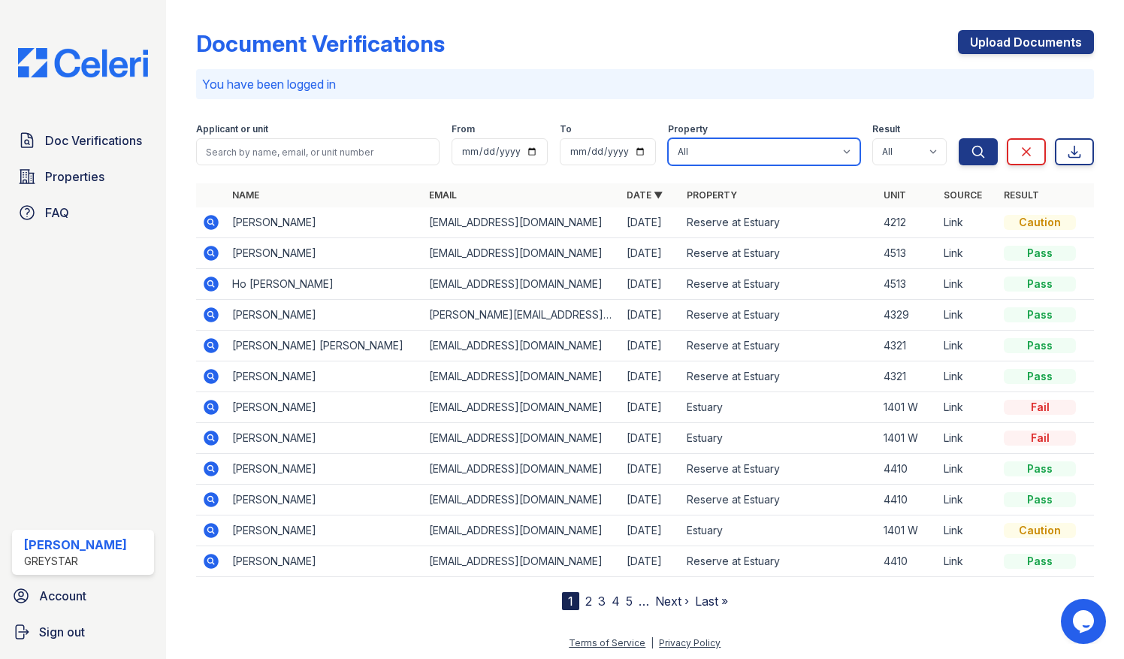  What do you see at coordinates (246, 195) in the screenshot?
I see `a: Name` at bounding box center [246, 195].